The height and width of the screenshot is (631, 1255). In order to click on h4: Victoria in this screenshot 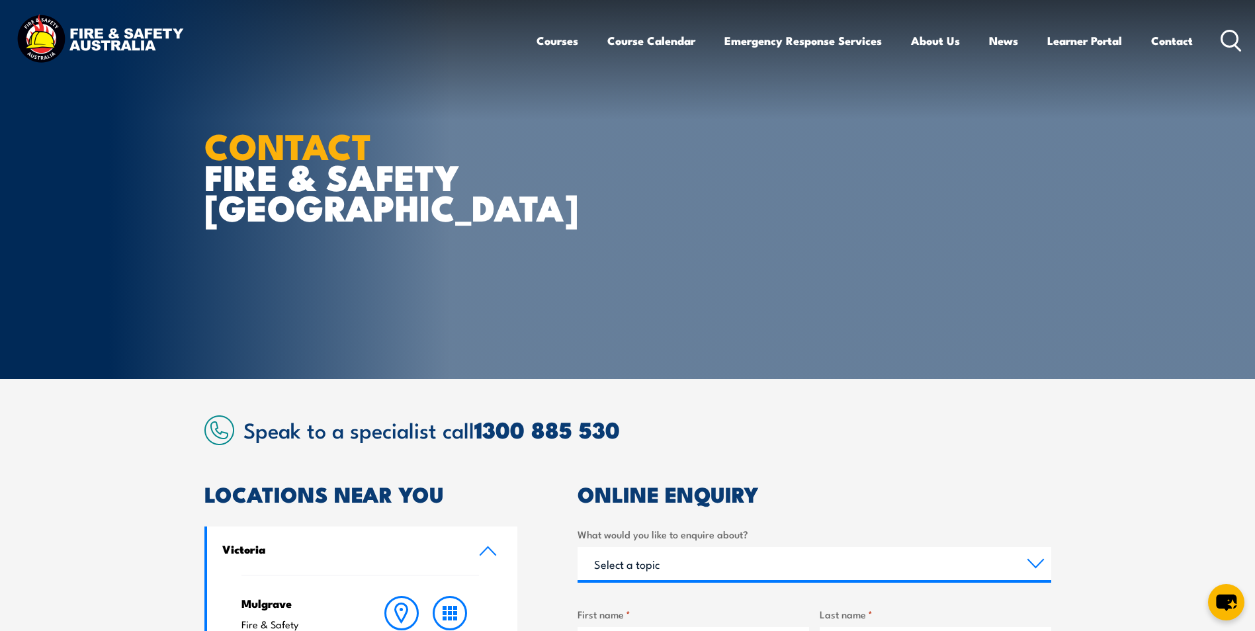, I will do `click(341, 549)`.